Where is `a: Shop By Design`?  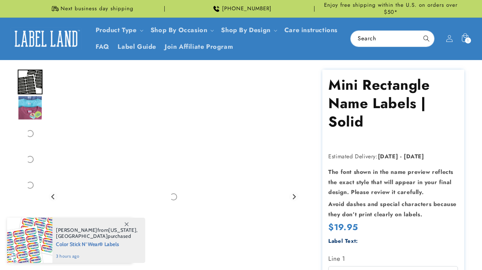 a: Shop By Design is located at coordinates (245, 30).